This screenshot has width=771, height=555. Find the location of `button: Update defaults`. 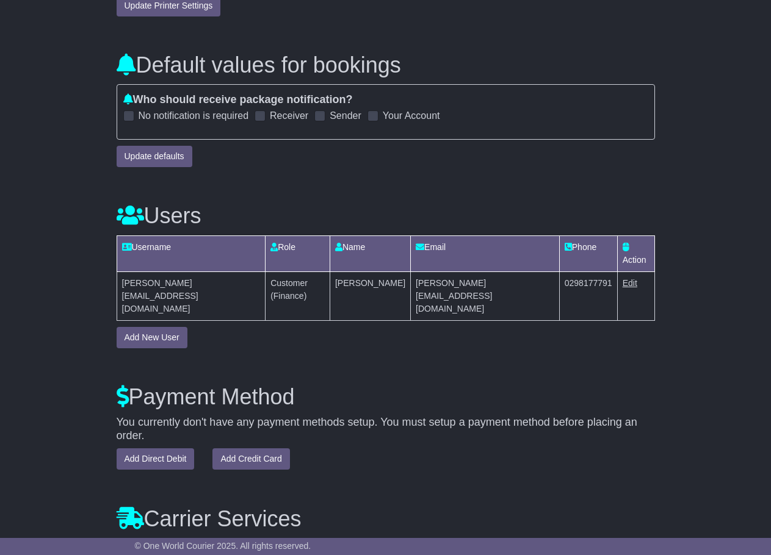

button: Update defaults is located at coordinates (154, 156).